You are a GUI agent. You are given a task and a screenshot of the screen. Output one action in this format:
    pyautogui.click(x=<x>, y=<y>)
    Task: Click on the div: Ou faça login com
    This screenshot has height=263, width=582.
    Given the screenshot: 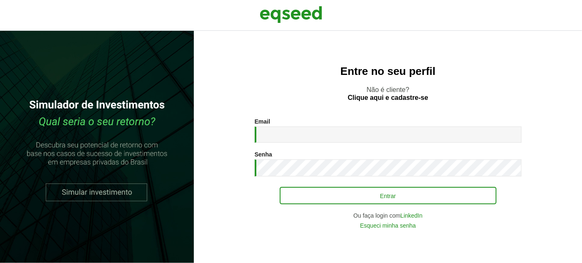 What is the action you would take?
    pyautogui.click(x=388, y=216)
    